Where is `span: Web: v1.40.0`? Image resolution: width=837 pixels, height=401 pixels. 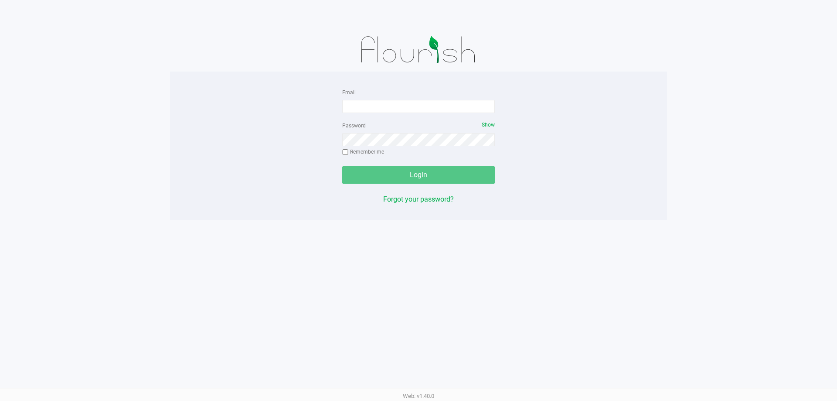
span: Web: v1.40.0 is located at coordinates (419, 396).